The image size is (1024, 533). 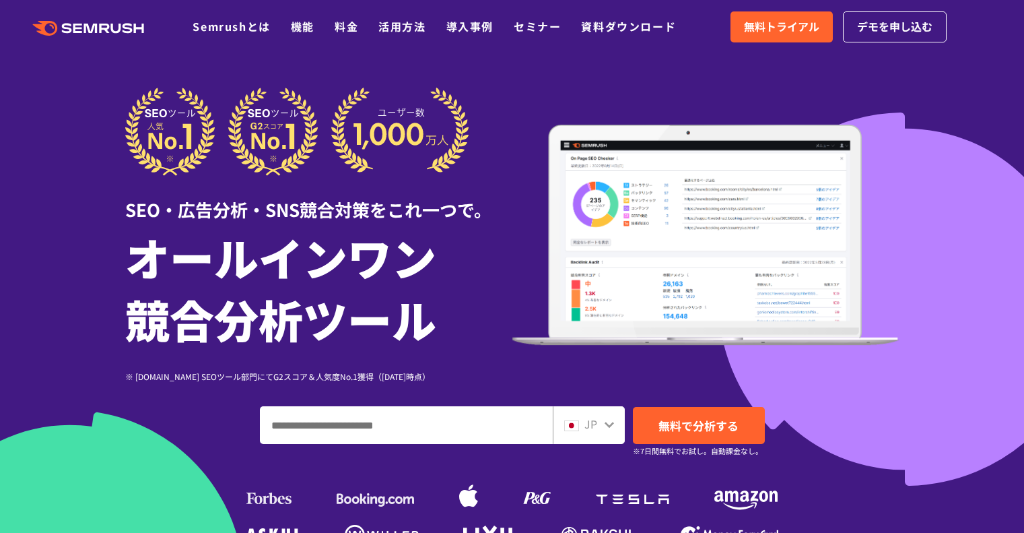 What do you see at coordinates (699, 425) in the screenshot?
I see `a: 無料で分析する` at bounding box center [699, 425].